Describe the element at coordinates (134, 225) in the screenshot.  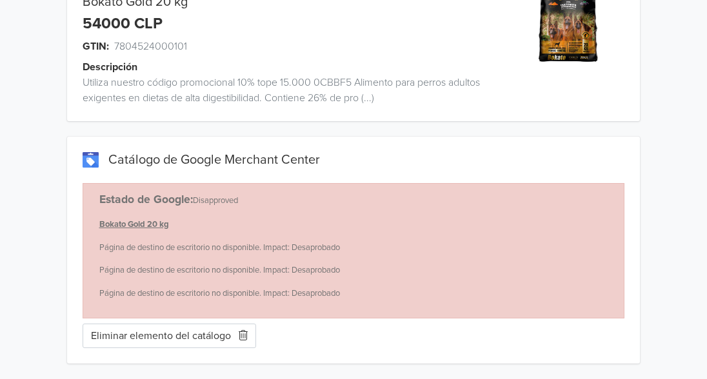
I see `u: Bokato Gold 20 kg` at that location.